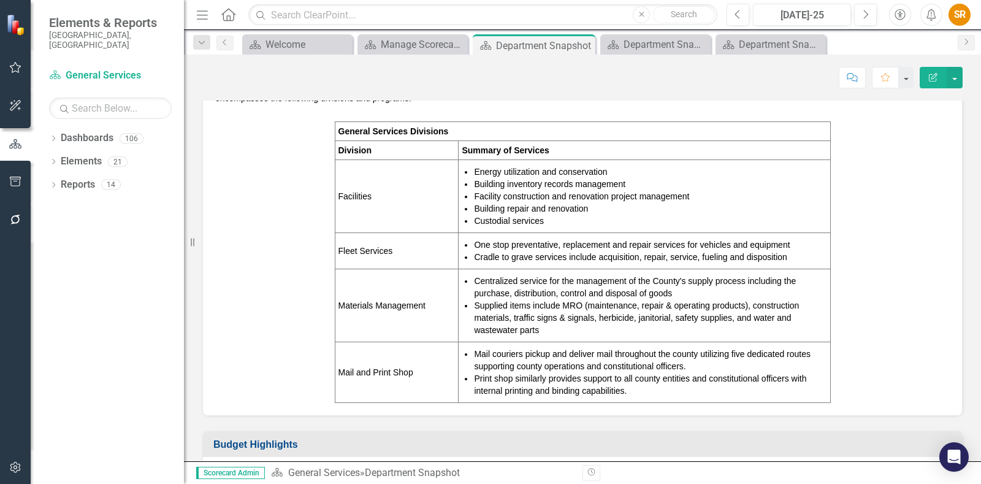 This screenshot has width=981, height=484. I want to click on h3: Budget Highlights, so click(584, 444).